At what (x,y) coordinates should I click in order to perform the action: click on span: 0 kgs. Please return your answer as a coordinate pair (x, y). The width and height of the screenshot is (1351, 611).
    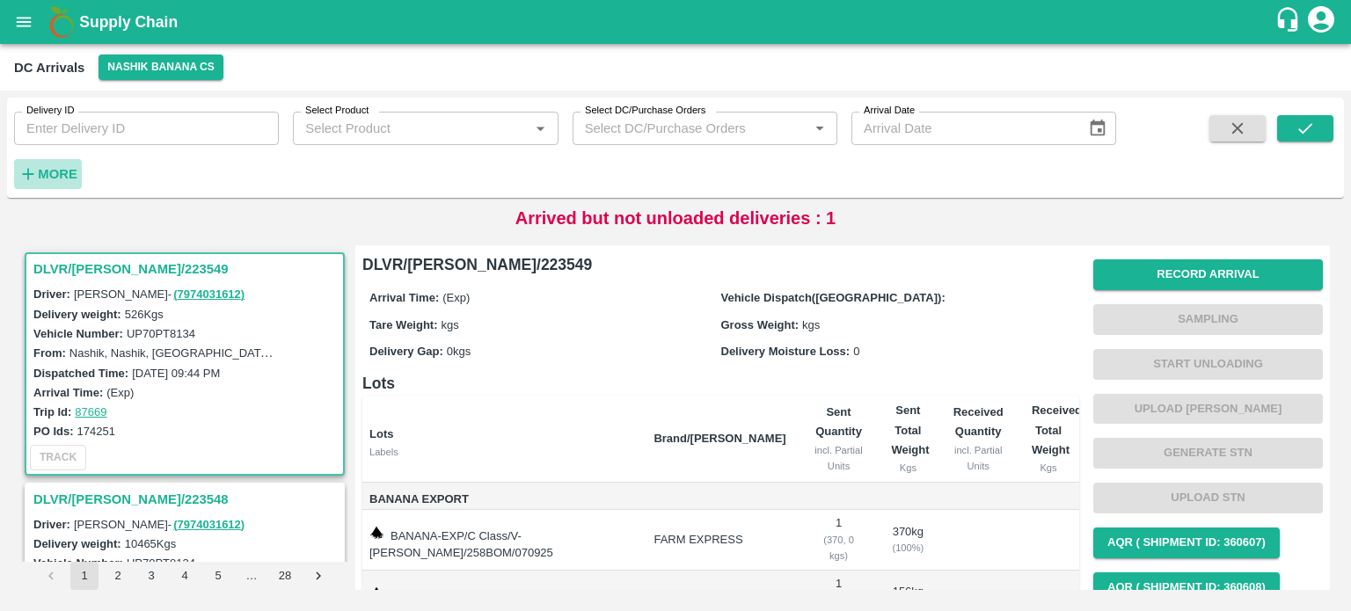
    Looking at the image, I should click on (458, 351).